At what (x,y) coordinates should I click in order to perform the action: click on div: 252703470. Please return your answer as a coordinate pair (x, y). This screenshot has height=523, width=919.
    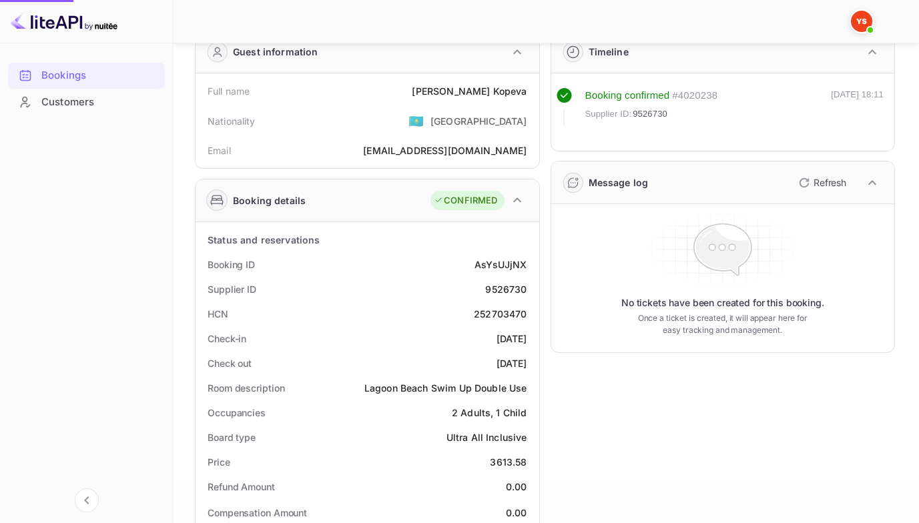
    Looking at the image, I should click on (500, 314).